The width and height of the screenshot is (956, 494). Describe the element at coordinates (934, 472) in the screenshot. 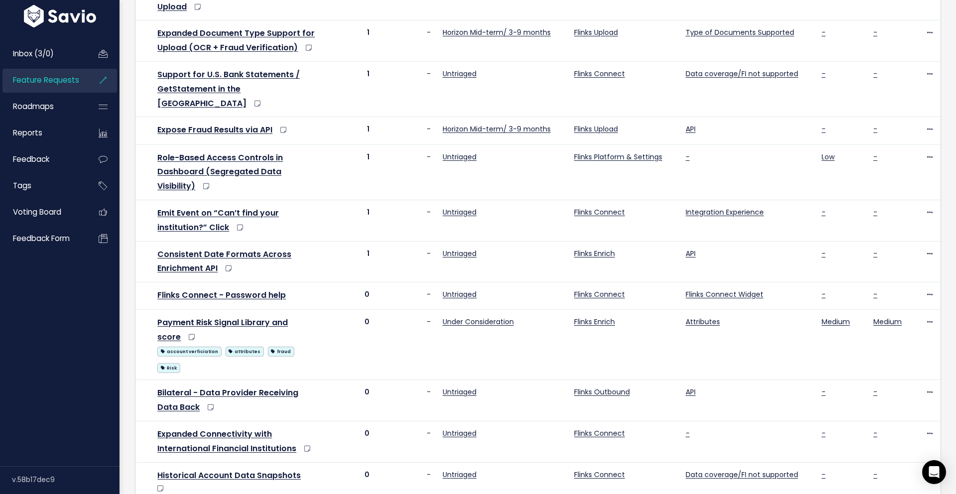

I see `div: Open Intercom Messenger` at that location.